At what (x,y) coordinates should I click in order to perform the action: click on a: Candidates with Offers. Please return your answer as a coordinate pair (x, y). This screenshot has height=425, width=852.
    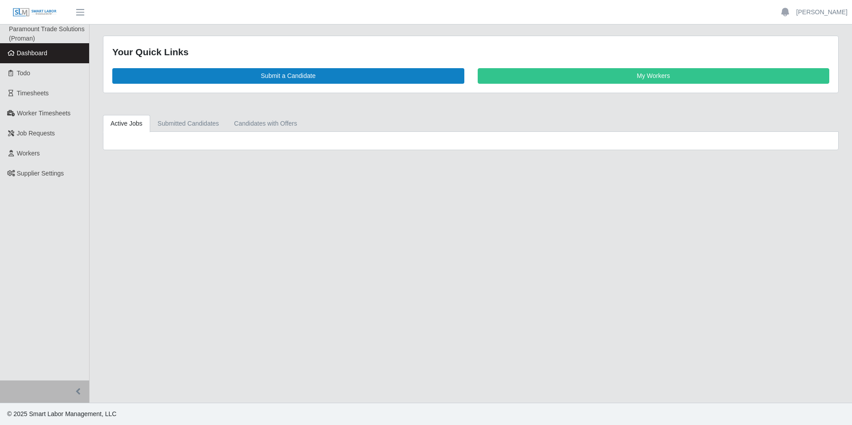
    Looking at the image, I should click on (265, 123).